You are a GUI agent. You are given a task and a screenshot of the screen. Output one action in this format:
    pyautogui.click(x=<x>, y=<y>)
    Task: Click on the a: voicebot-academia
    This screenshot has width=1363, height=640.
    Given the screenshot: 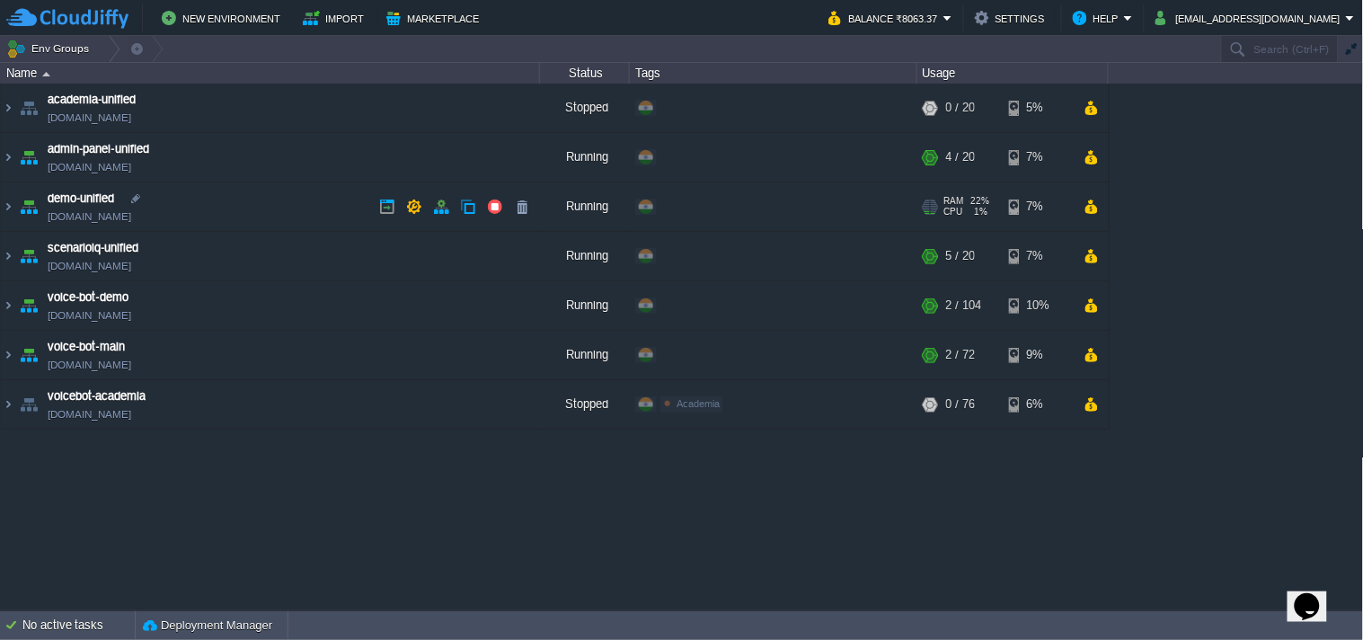 What is the action you would take?
    pyautogui.click(x=96, y=396)
    